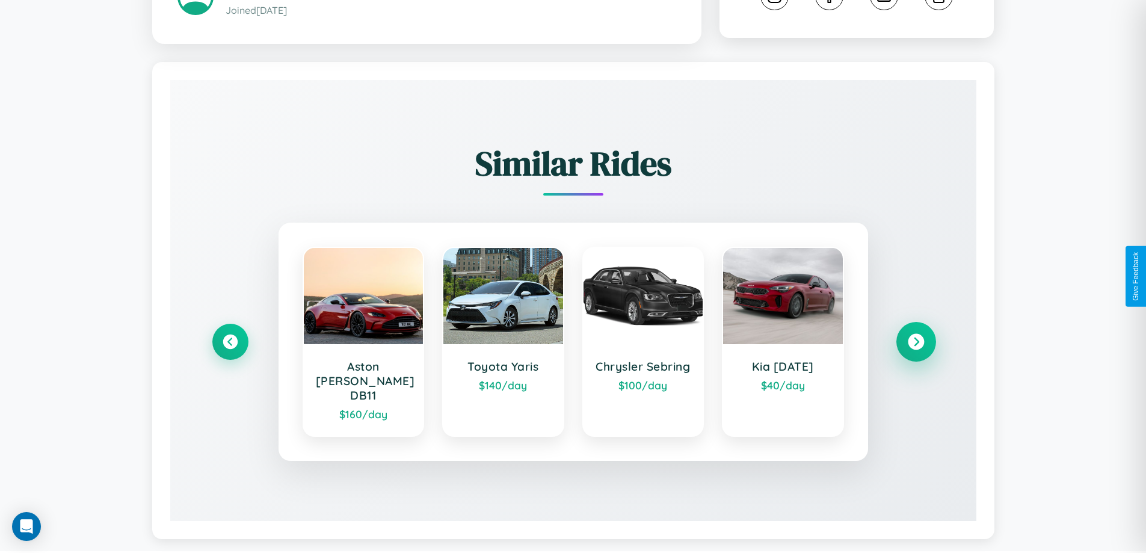  I want to click on h2: Similar Rides, so click(573, 163).